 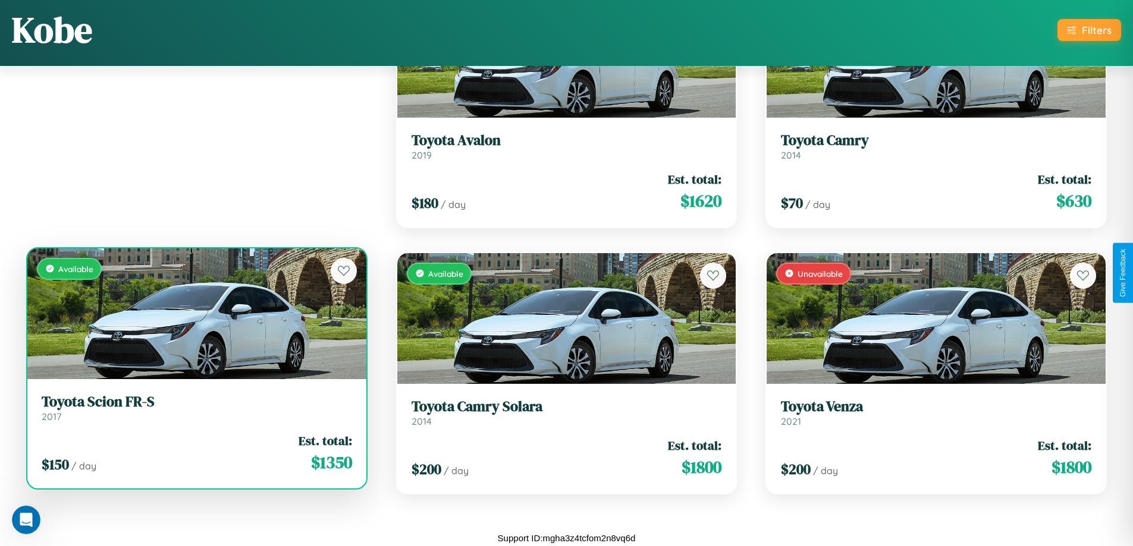 I want to click on a: Toyota Venza2021, so click(x=936, y=413).